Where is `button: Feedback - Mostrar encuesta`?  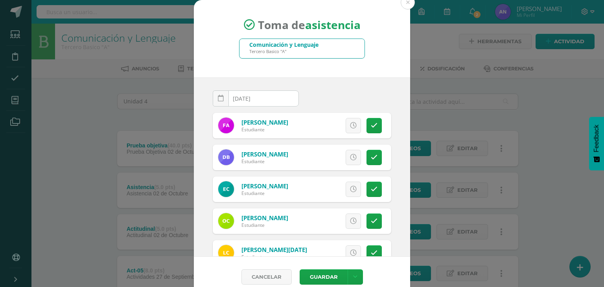
button: Feedback - Mostrar encuesta is located at coordinates (597, 144).